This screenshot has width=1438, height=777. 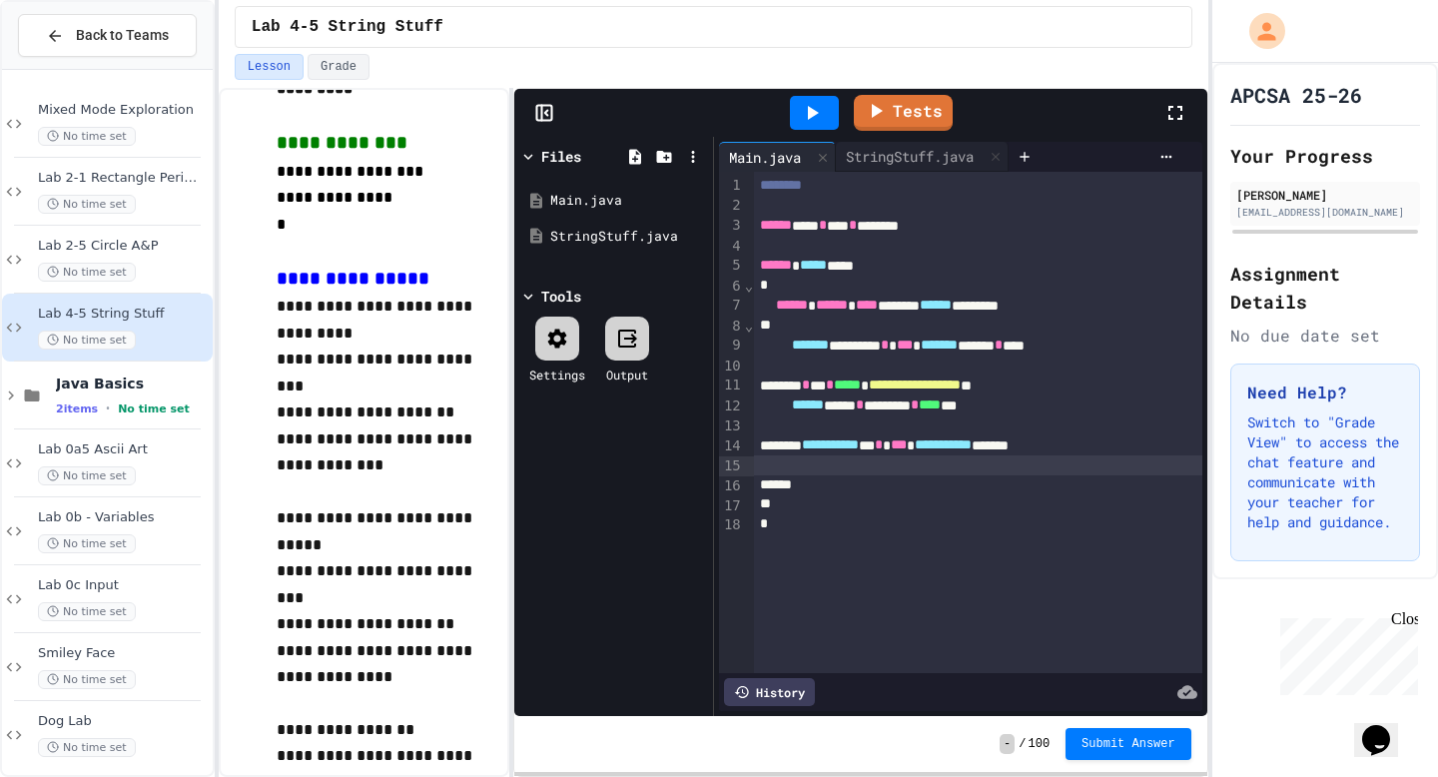 What do you see at coordinates (1325, 335) in the screenshot?
I see `div: No due date set` at bounding box center [1325, 335].